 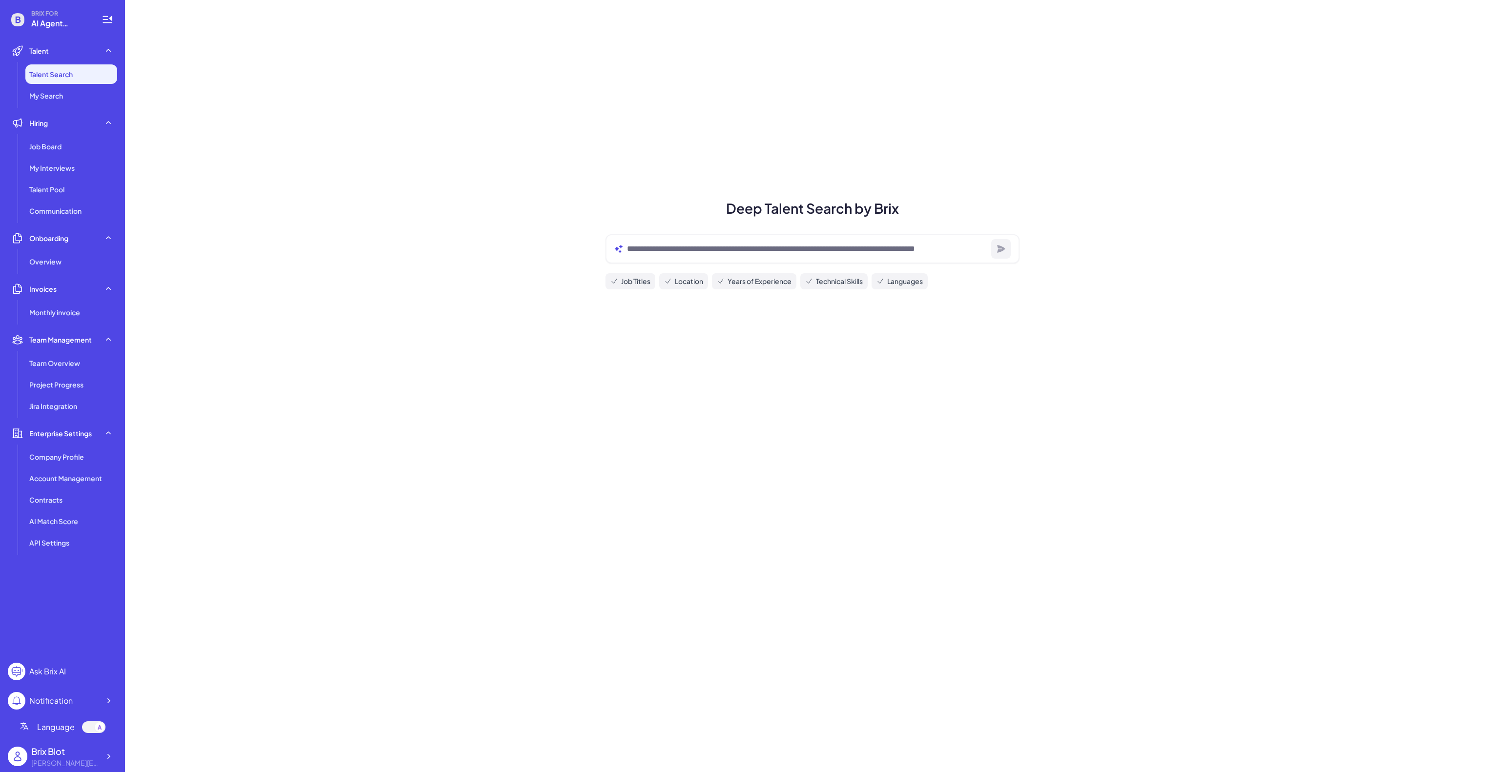 What do you see at coordinates (55, 312) in the screenshot?
I see `span: Monthly invoice` at bounding box center [55, 312].